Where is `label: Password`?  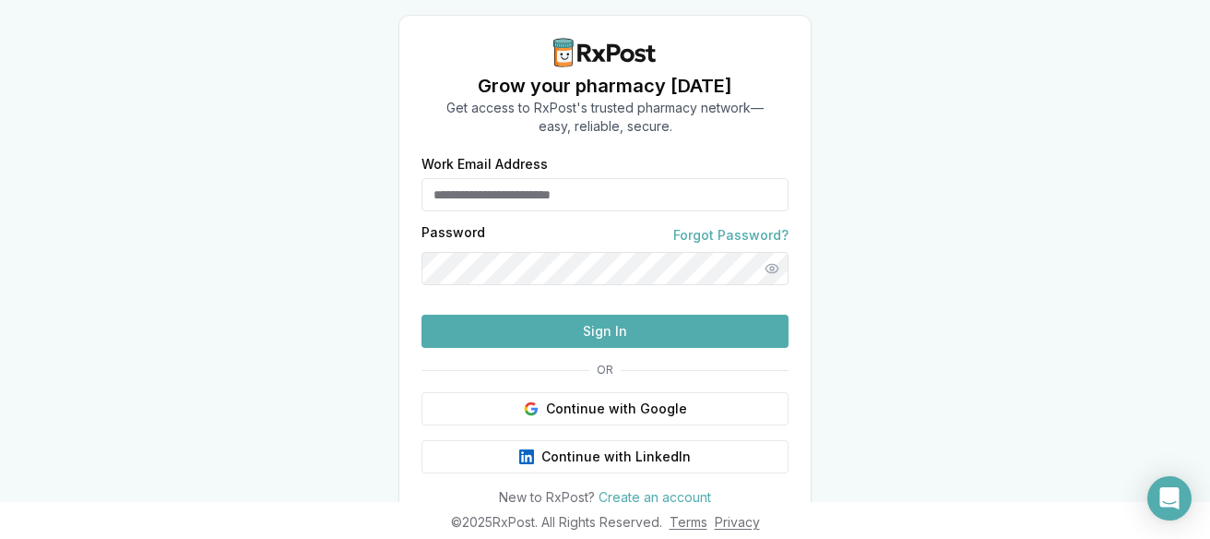 label: Password is located at coordinates (453, 235).